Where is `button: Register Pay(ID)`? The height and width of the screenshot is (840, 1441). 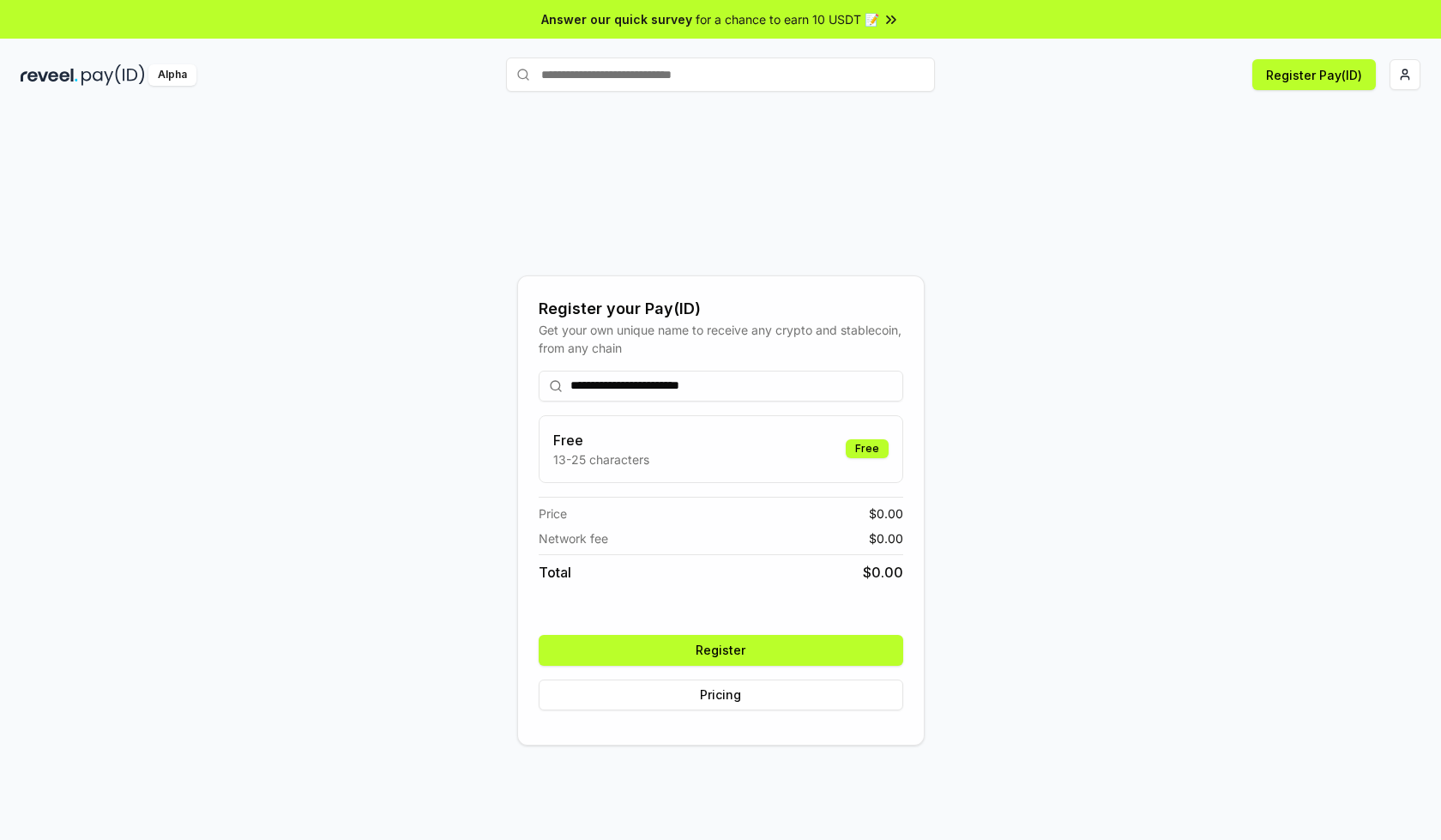
button: Register Pay(ID) is located at coordinates (1314, 74).